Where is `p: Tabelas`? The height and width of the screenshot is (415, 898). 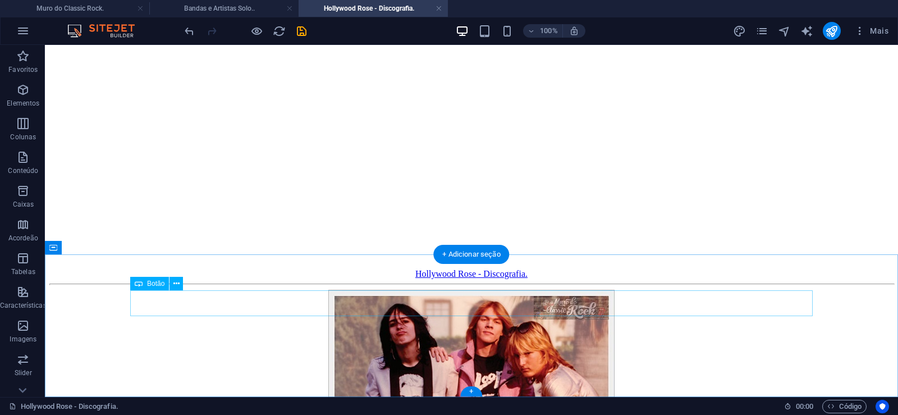 p: Tabelas is located at coordinates (23, 272).